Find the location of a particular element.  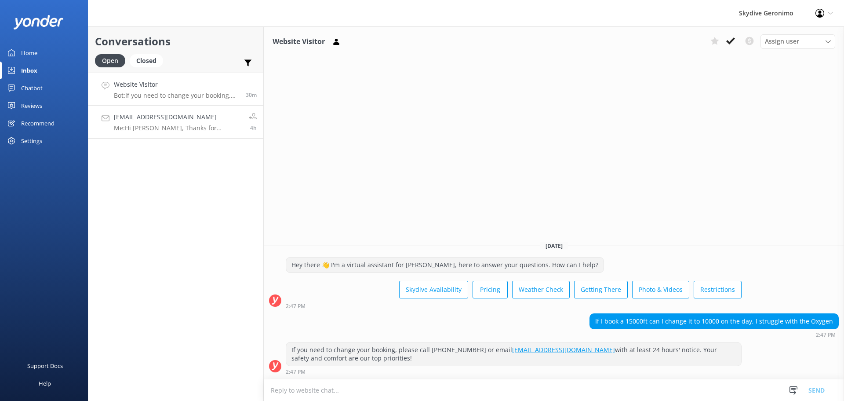

span: Oct 08 2025 02:47pm (UTC +08:00) Australia/Perth is located at coordinates (251, 95).